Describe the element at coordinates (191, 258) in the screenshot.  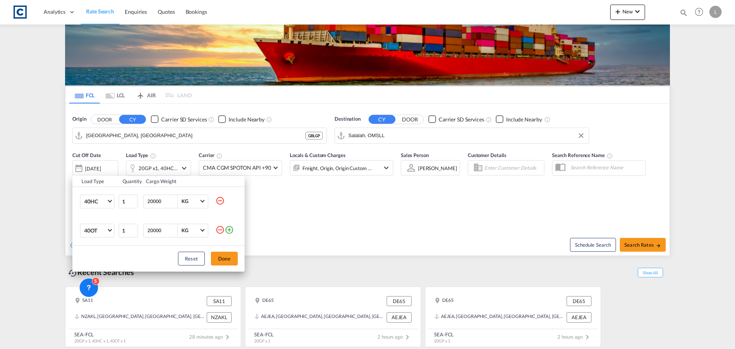
I see `button: Reset` at that location.